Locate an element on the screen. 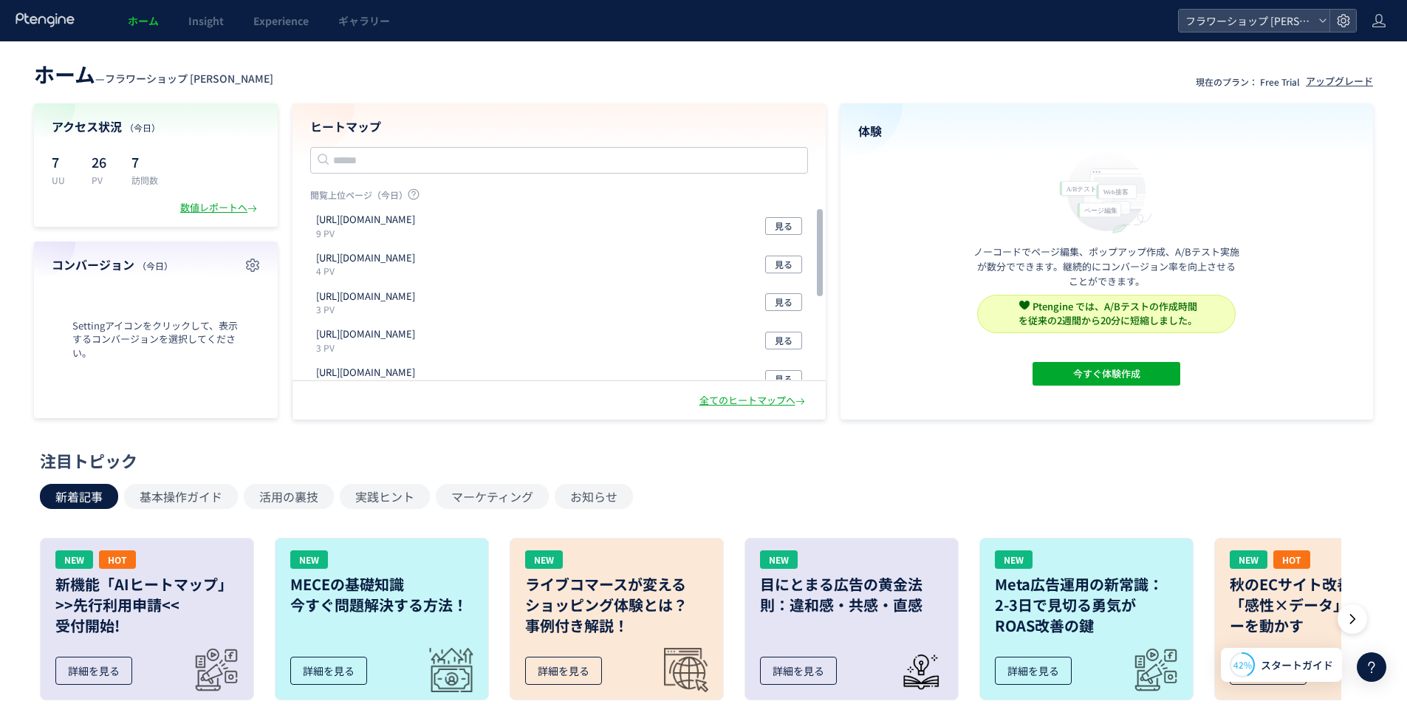 Image resolution: width=1407 pixels, height=704 pixels. span: Settingアイコンをクリックして、表示するコンバージョンを選択してください。 is located at coordinates (156, 340).